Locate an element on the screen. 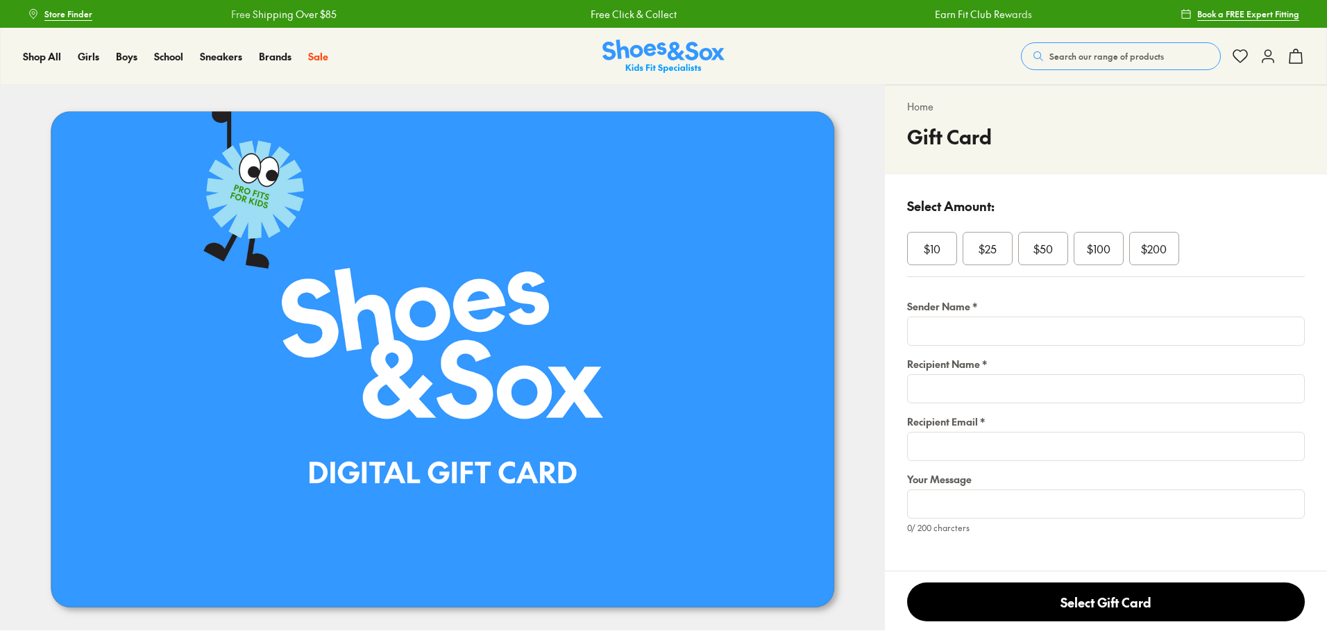  label: Recipient Name * is located at coordinates (1106, 364).